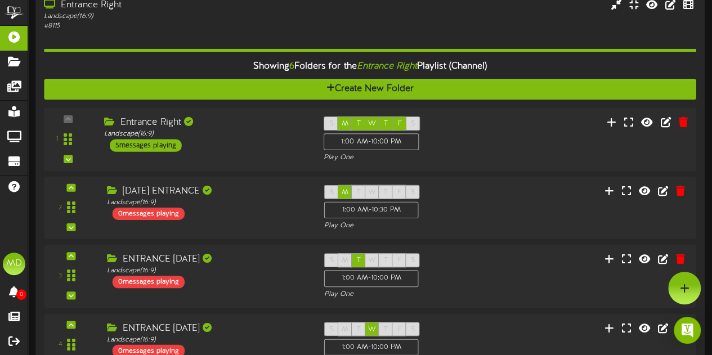 The image size is (712, 355). I want to click on span: 6, so click(292, 66).